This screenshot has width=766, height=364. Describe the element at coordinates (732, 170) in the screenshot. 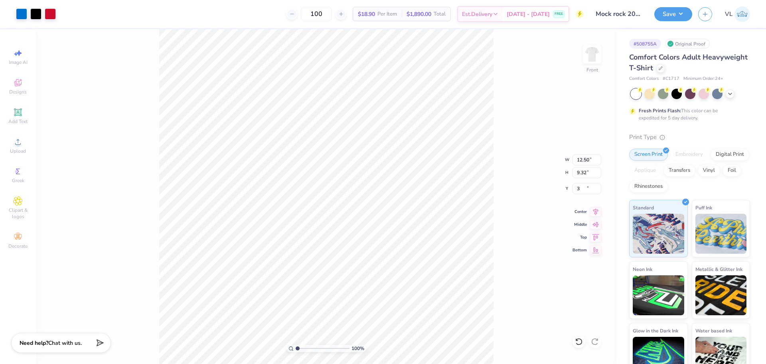

I see `div: Foil` at that location.